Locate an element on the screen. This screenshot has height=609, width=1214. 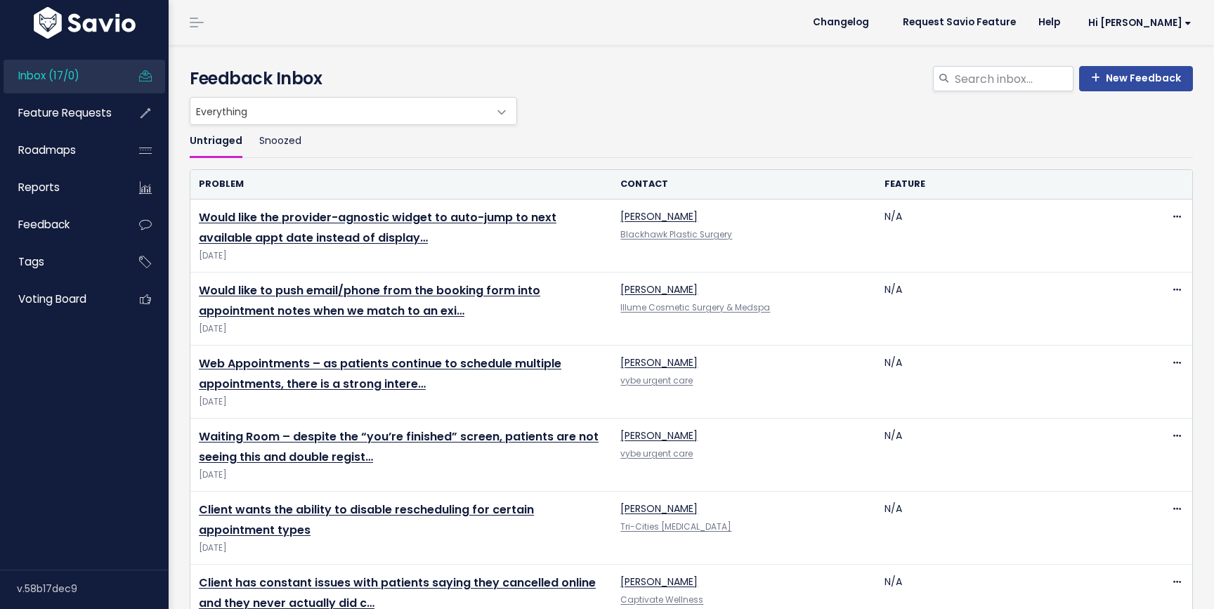
span: Feature Requests is located at coordinates (65, 112).